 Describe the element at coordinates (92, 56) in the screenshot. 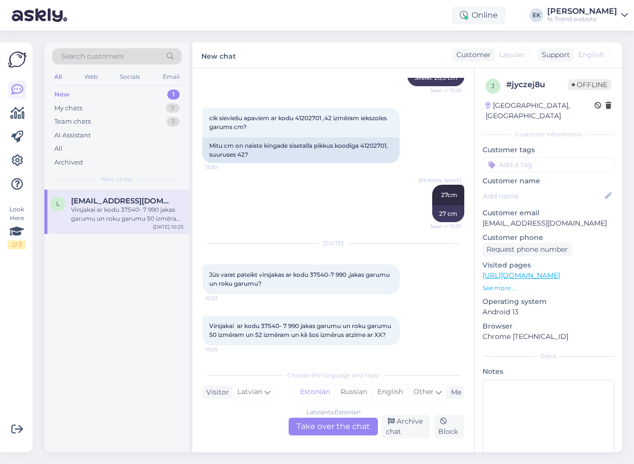

I see `span: Search customers` at that location.